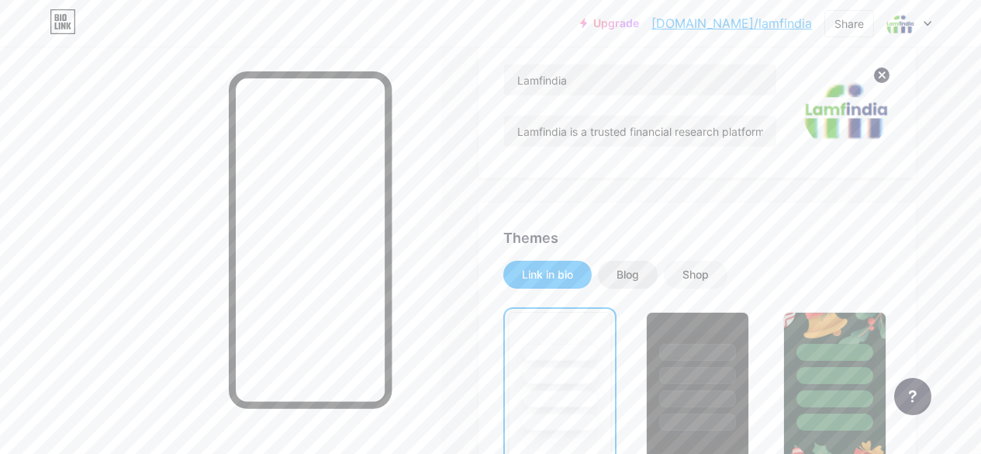 This screenshot has width=981, height=454. I want to click on div: Share, so click(849, 23).